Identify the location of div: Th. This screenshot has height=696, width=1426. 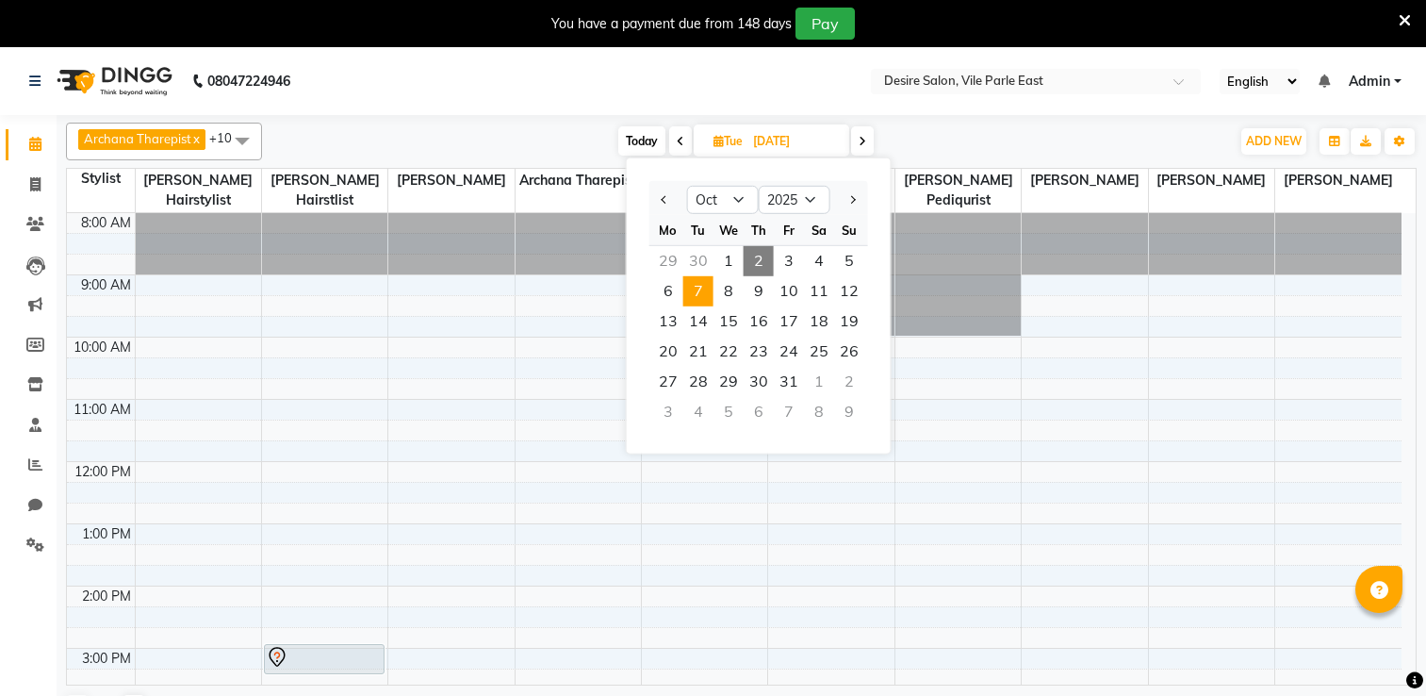
(759, 230).